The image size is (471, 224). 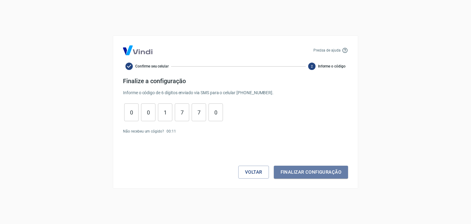 I want to click on button: Voltar, so click(x=254, y=172).